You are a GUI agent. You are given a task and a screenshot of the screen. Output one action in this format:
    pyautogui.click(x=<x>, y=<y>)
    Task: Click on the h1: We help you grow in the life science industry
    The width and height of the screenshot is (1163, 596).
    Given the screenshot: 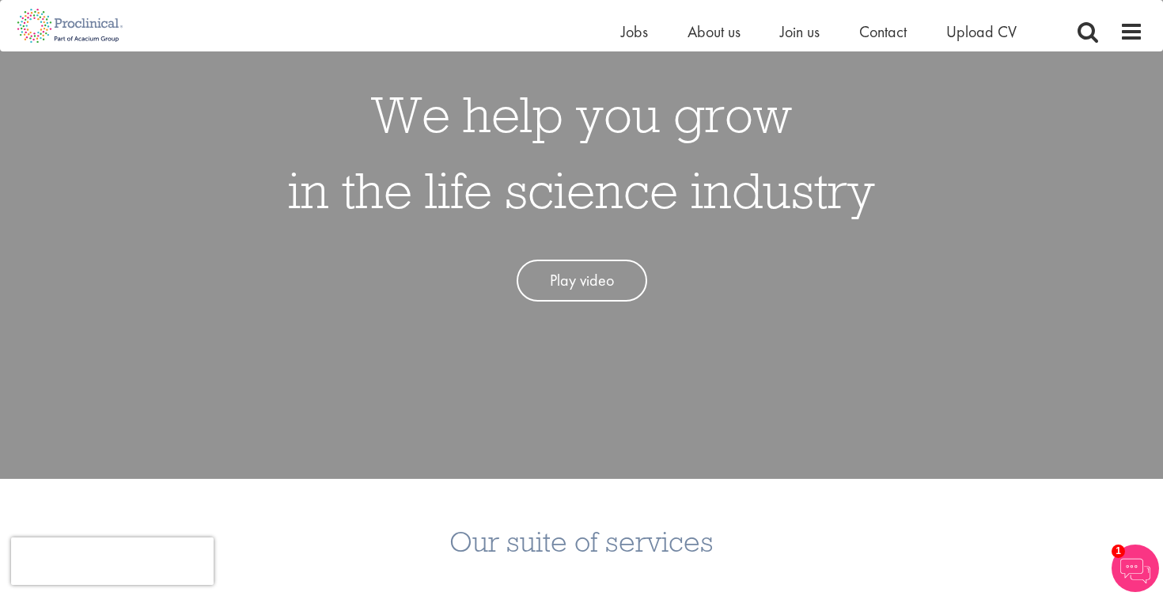 What is the action you would take?
    pyautogui.click(x=581, y=152)
    